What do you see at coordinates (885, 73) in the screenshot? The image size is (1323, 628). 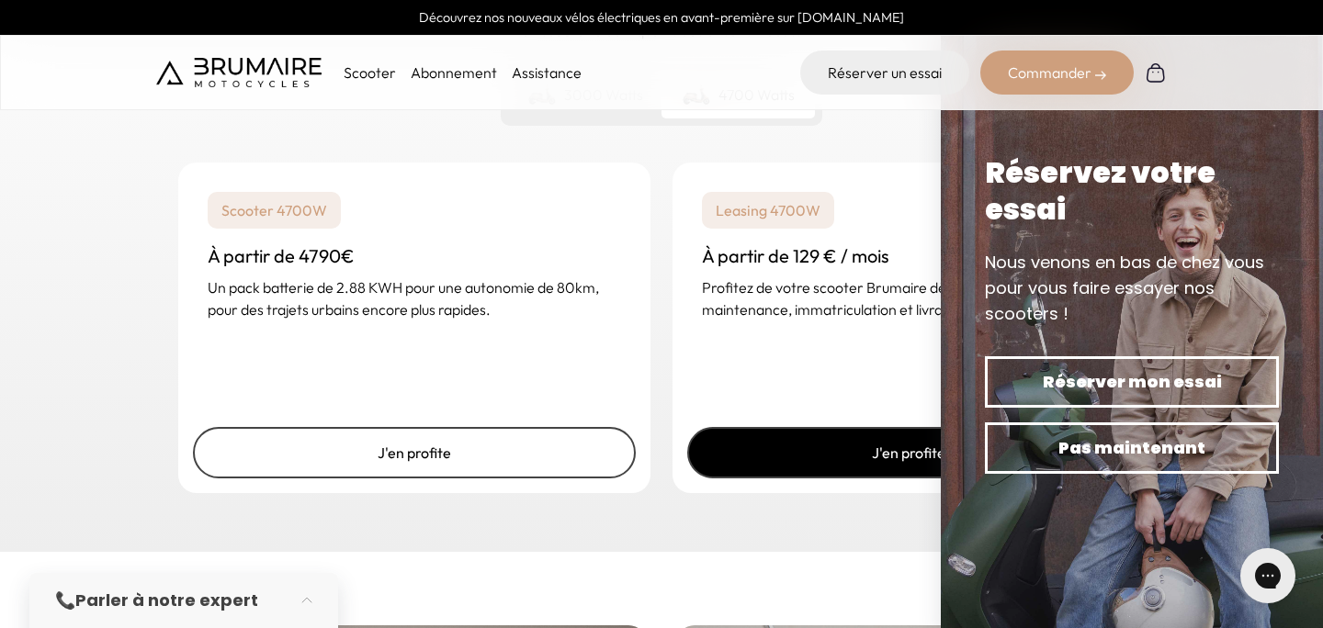 I see `a: Réserver un essai` at bounding box center [885, 73].